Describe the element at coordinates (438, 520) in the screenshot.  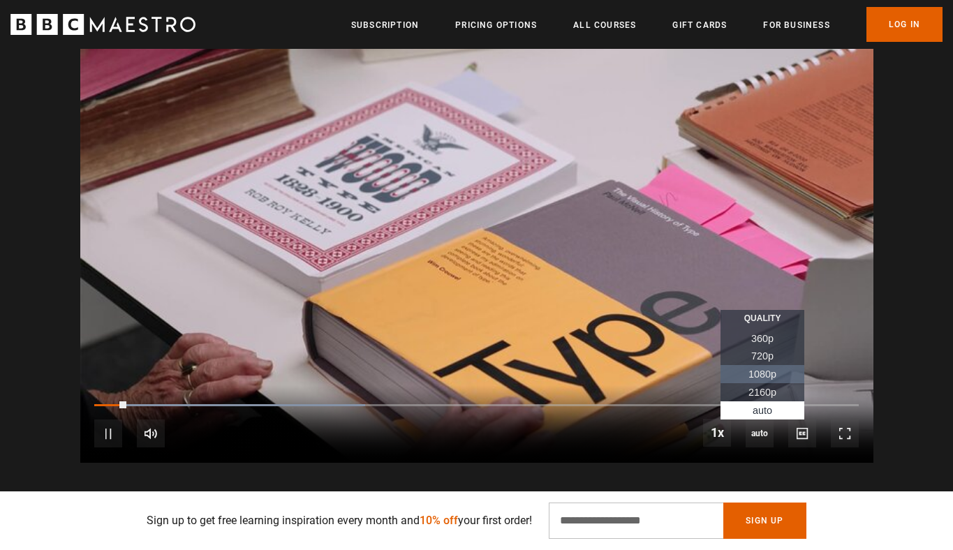
I see `span: 10% off` at that location.